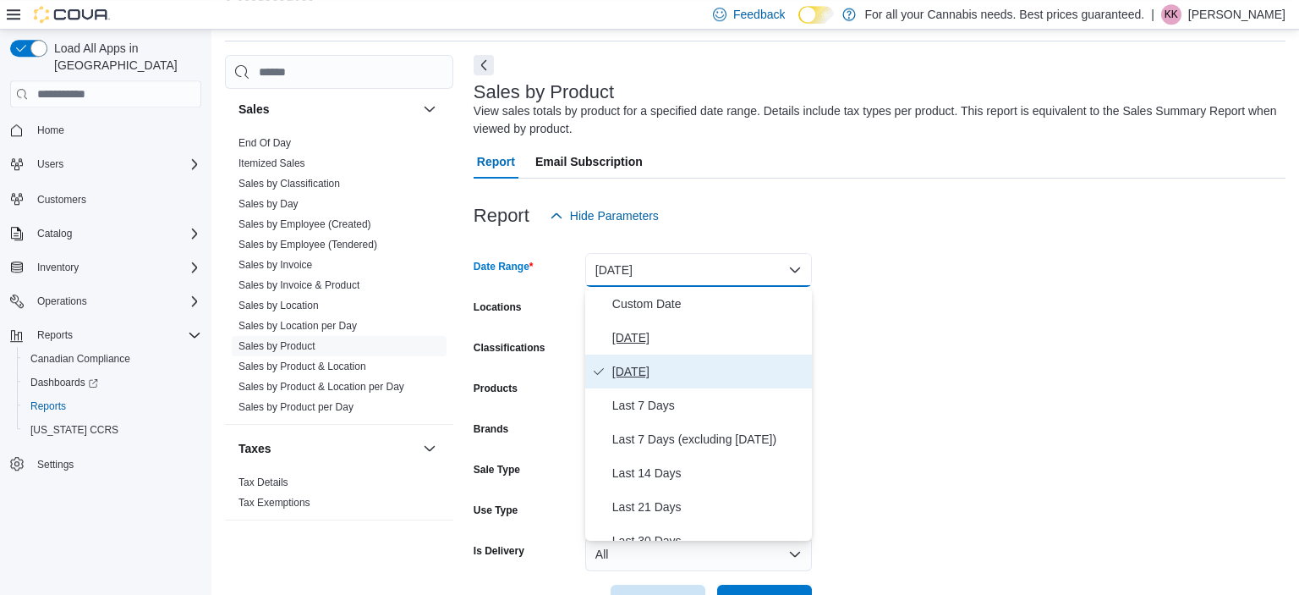 The width and height of the screenshot is (1299, 595). What do you see at coordinates (484, 65) in the screenshot?
I see `button: Next` at bounding box center [484, 65].